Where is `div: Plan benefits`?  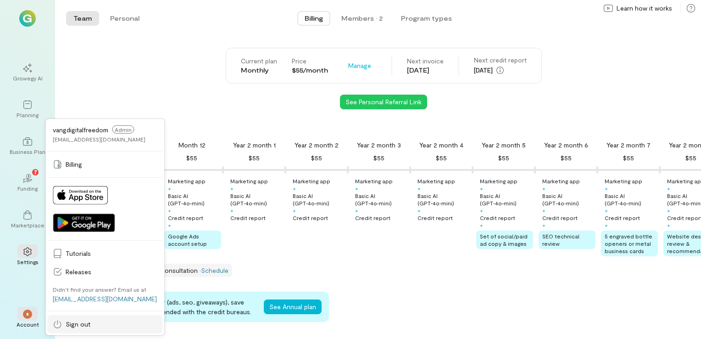
div: Plan benefits is located at coordinates (382, 128).